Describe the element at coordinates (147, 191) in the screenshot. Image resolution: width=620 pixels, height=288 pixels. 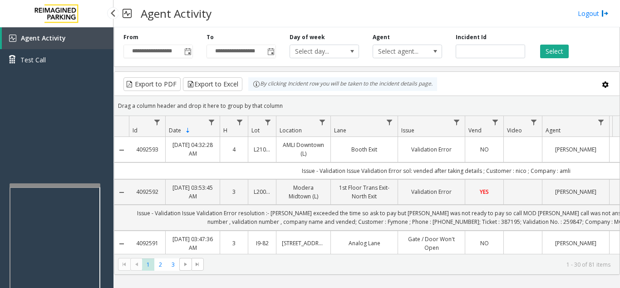
I see `a: 4092592` at that location.